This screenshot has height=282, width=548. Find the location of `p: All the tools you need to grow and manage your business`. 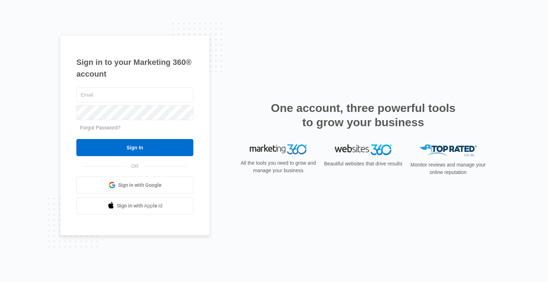

p: All the tools you need to grow and manage your business is located at coordinates (278, 167).